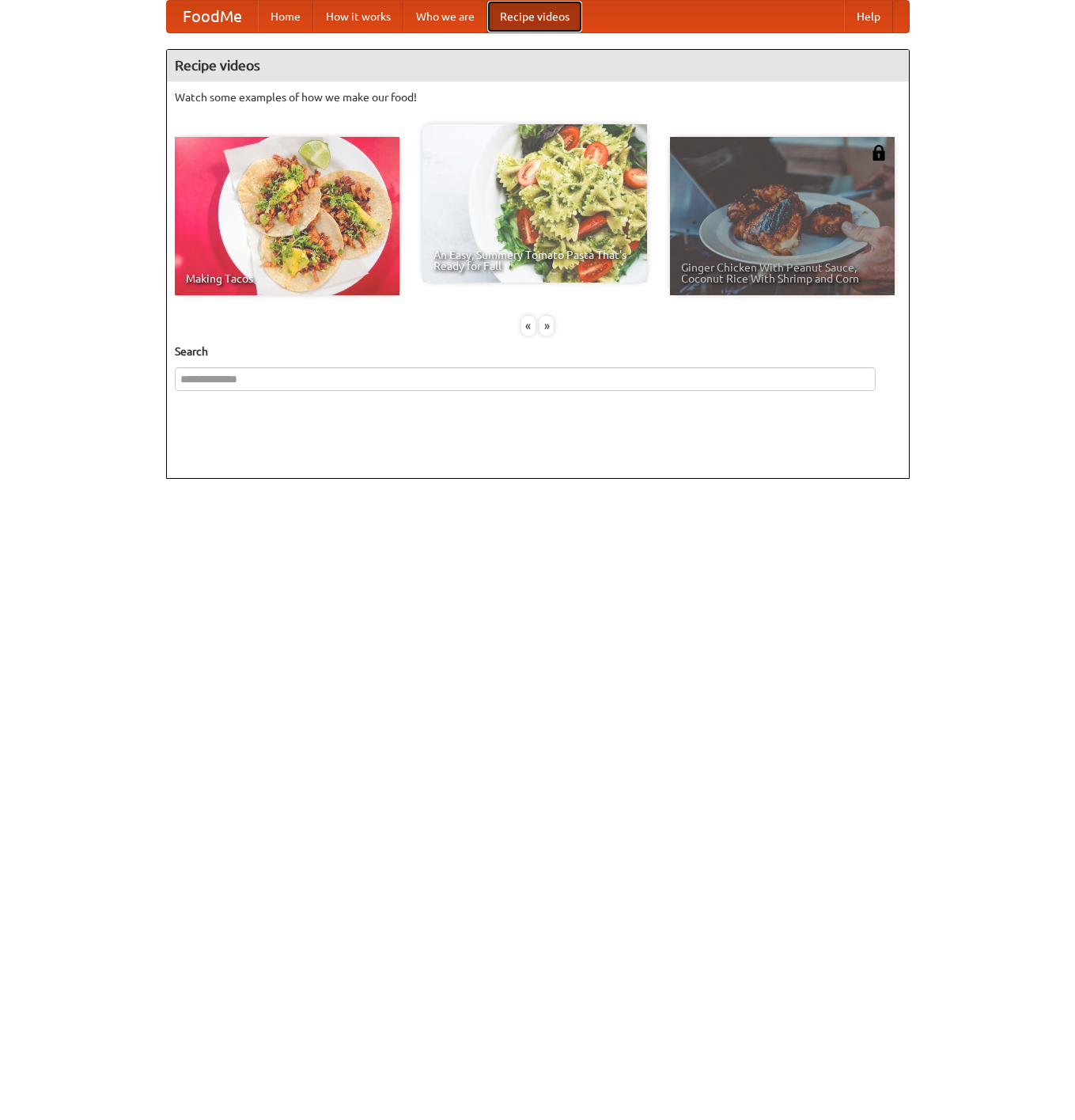 This screenshot has width=1075, height=1120. I want to click on a: How it works, so click(358, 17).